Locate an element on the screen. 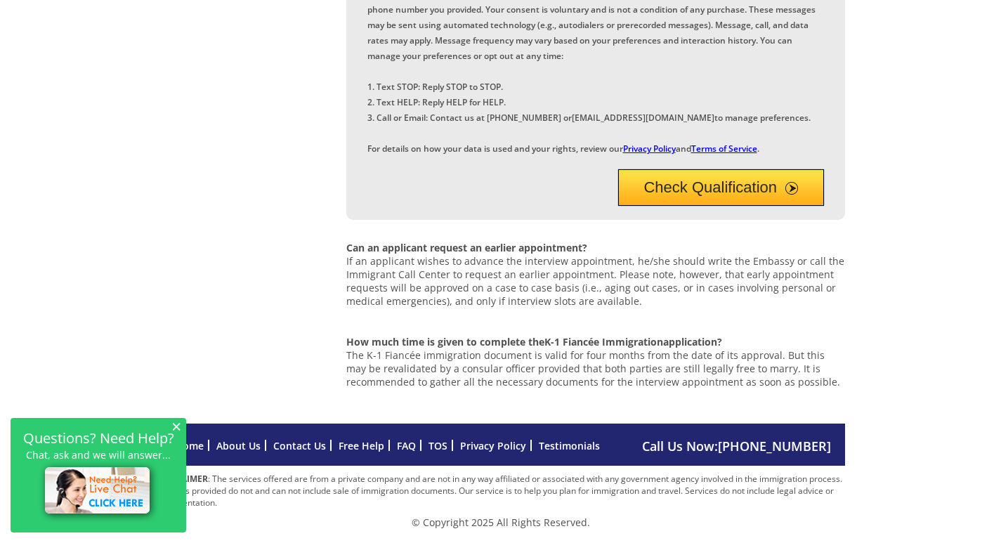 This screenshot has width=1001, height=543. p: : The services offered are from a private company and are not in any way affiliated or associated... is located at coordinates (501, 490).